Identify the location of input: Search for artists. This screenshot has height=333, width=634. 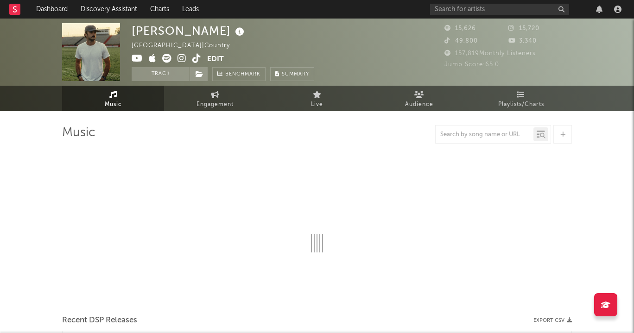
(499, 9).